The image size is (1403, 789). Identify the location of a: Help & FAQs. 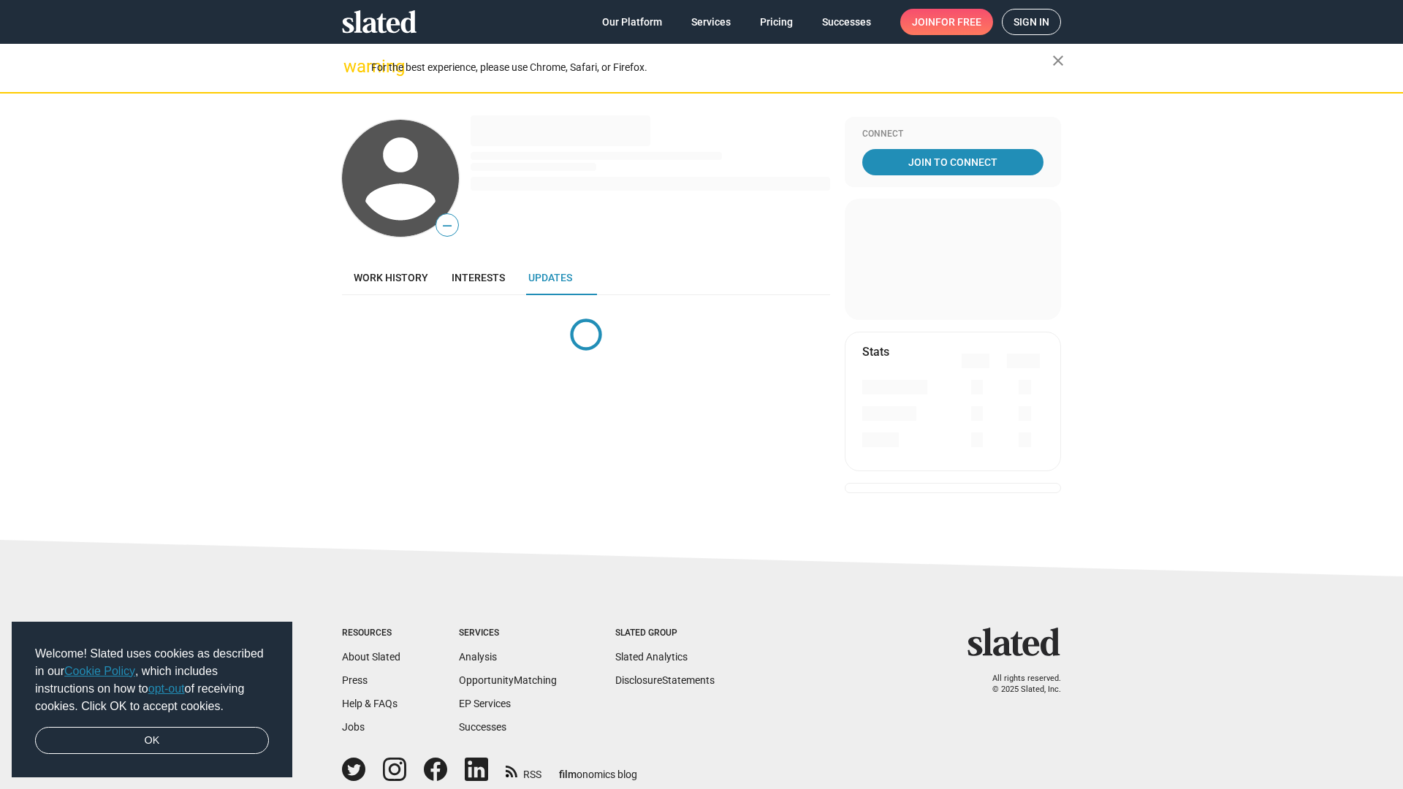
(370, 704).